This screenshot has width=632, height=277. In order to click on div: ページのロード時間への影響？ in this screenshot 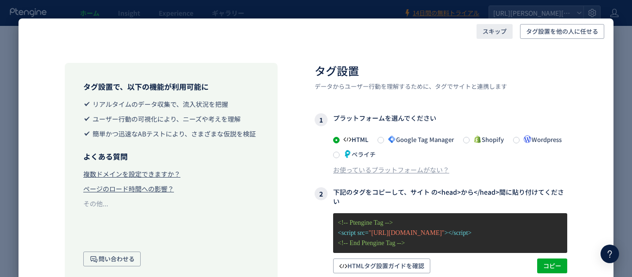, I will do `click(129, 189)`.